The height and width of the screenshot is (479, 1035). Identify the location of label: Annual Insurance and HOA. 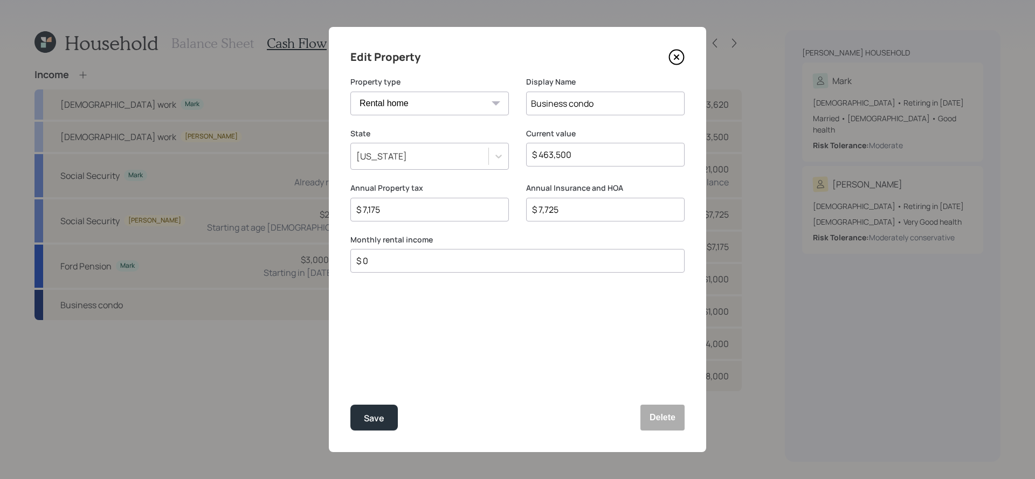
(606, 188).